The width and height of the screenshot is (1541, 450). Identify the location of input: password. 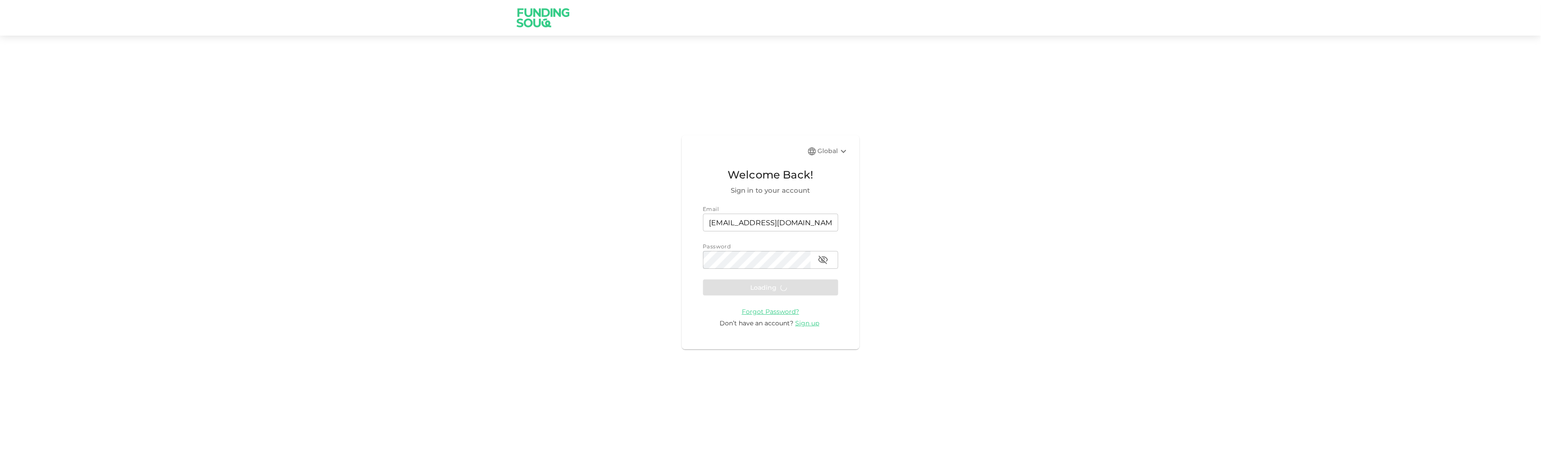
(757, 260).